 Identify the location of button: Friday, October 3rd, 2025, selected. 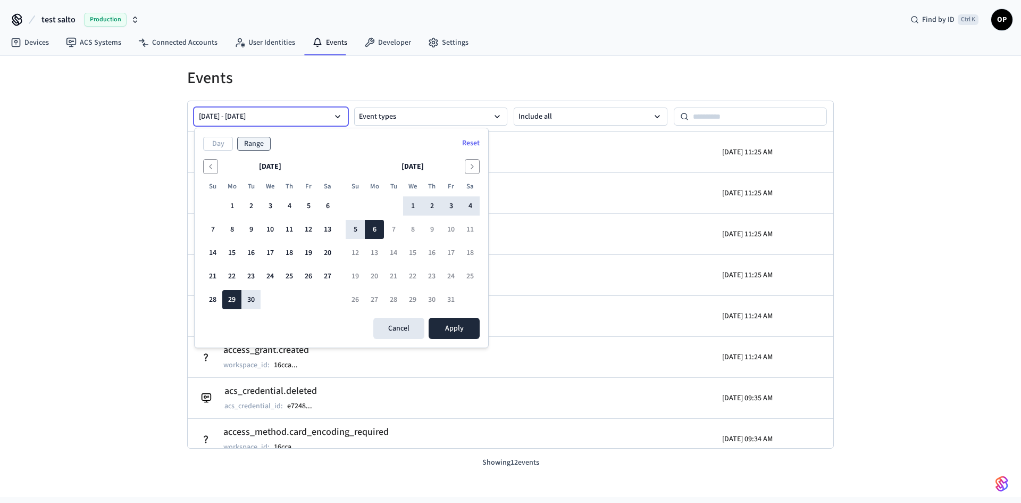
(451, 206).